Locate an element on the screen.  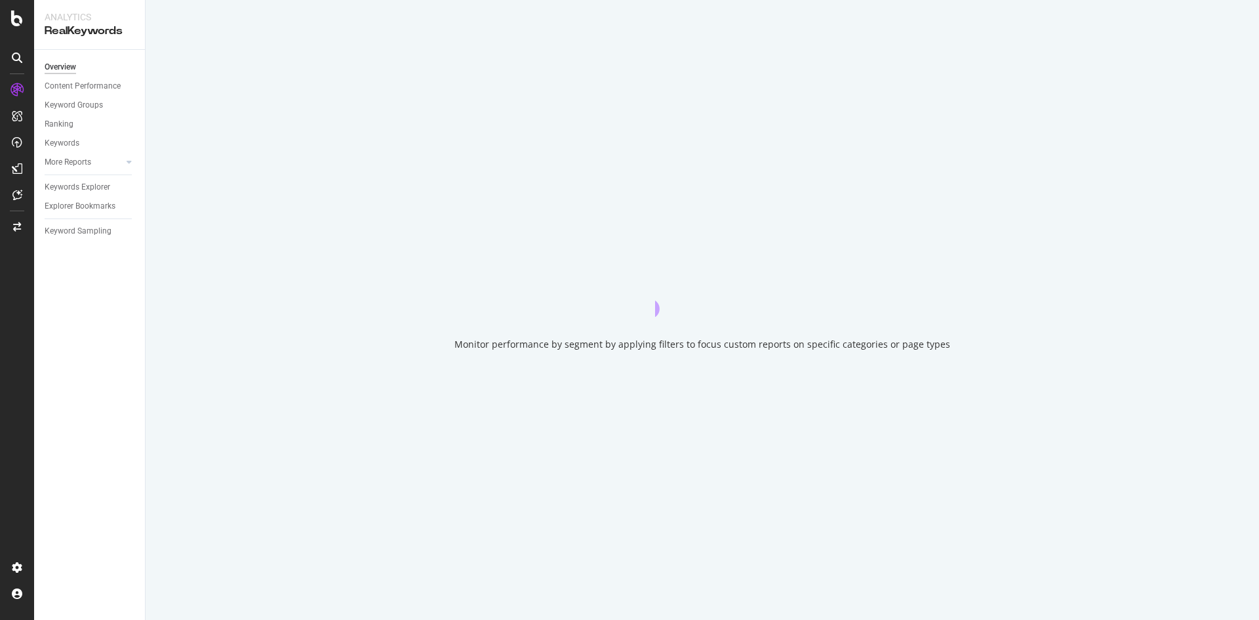
a: Explorer Bookmarks is located at coordinates (90, 206).